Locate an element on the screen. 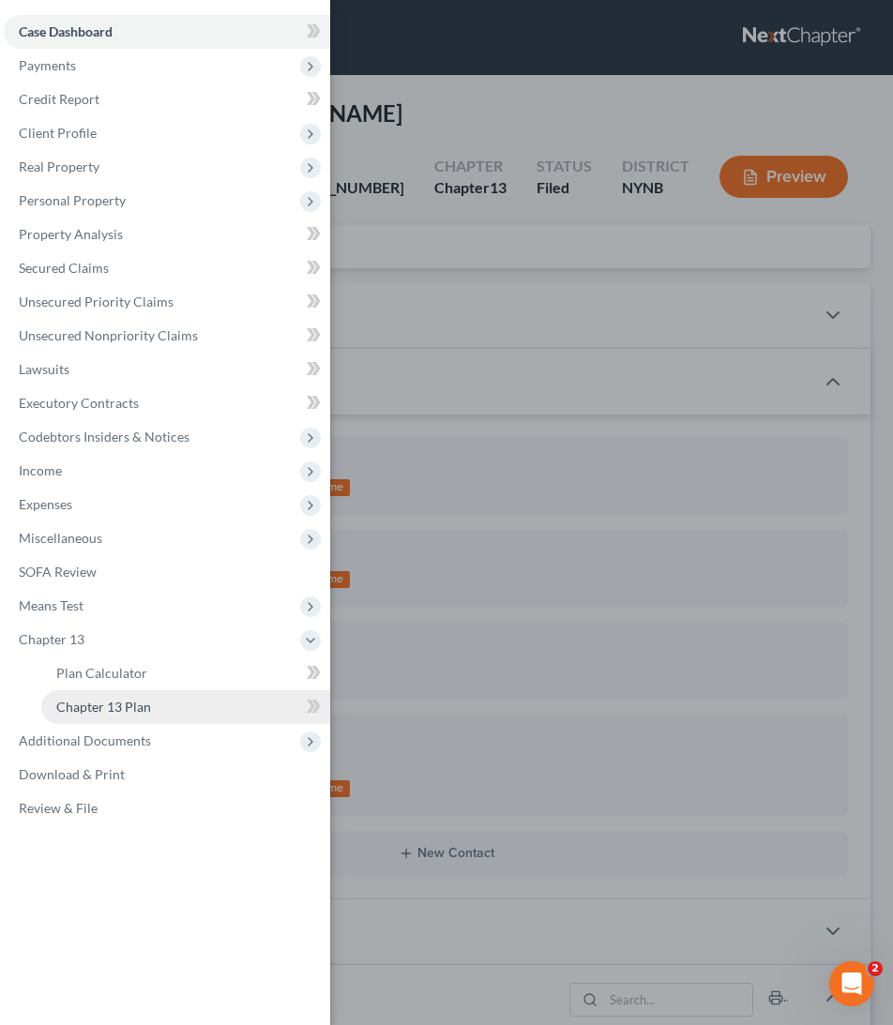 The image size is (893, 1025). span: Credit Report is located at coordinates (59, 98).